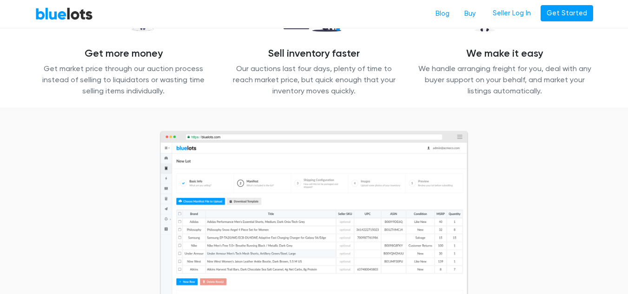  Describe the element at coordinates (314, 80) in the screenshot. I see `p: Our auctions last four days, plenty of time to reach market price, but quick enough that your inv...` at that location.